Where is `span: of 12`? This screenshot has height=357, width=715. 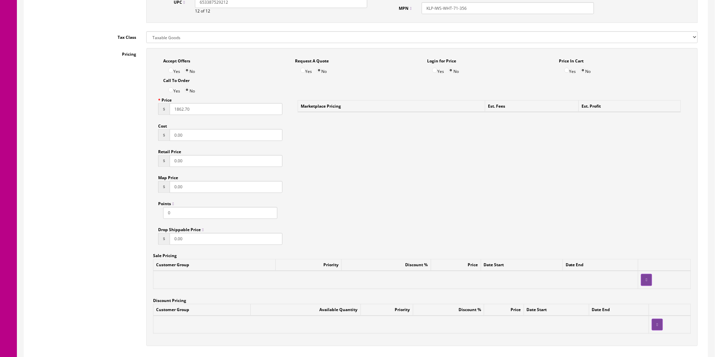 span: of 12 is located at coordinates (205, 11).